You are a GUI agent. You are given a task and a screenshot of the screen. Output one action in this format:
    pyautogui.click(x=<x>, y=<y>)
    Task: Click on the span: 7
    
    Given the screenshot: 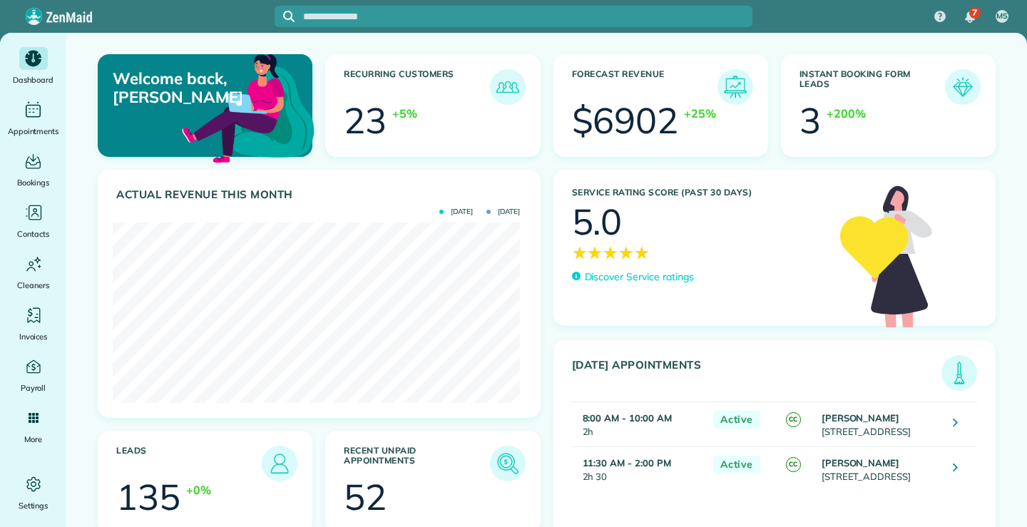 What is the action you would take?
    pyautogui.click(x=974, y=13)
    